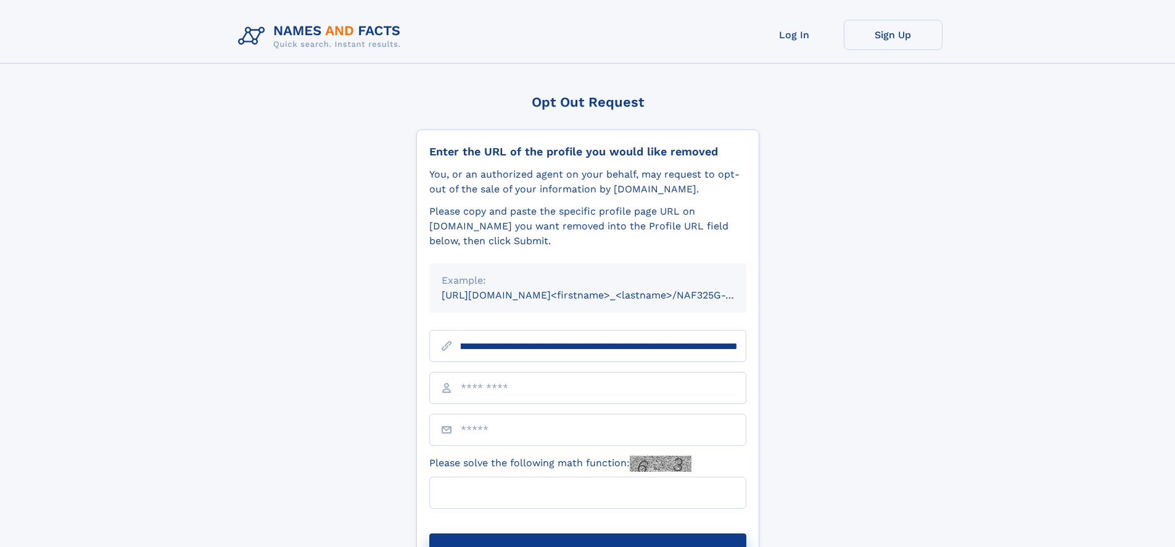 This screenshot has width=1175, height=547. Describe the element at coordinates (560, 464) in the screenshot. I see `label: Please solve the following math function:` at that location.